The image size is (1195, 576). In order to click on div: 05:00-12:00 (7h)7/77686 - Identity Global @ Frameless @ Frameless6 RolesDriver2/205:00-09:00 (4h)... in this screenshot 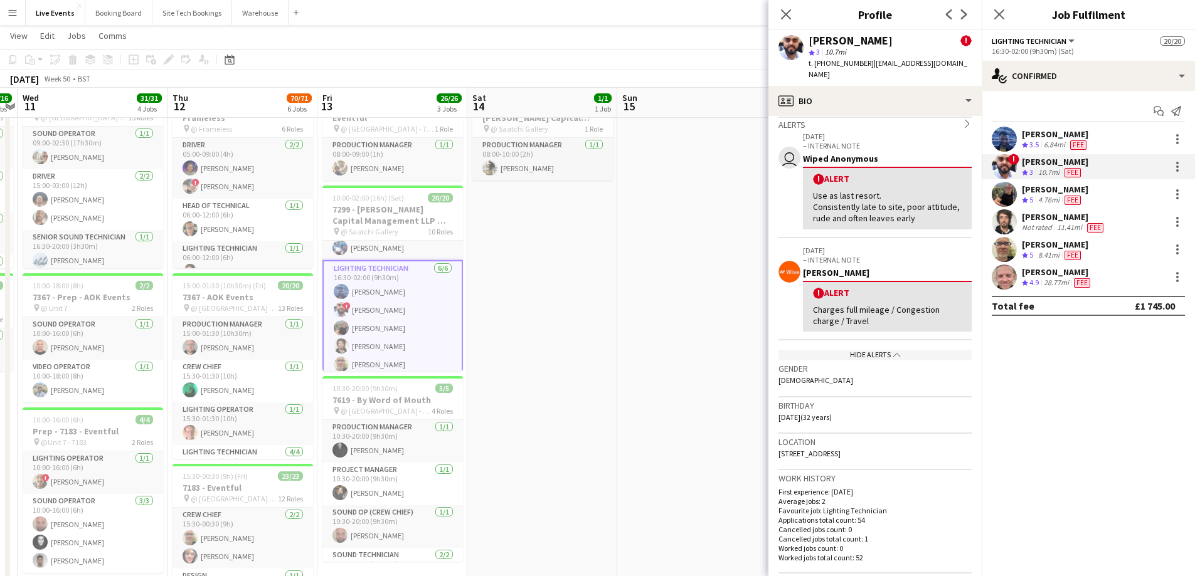, I will do `click(243, 176)`.